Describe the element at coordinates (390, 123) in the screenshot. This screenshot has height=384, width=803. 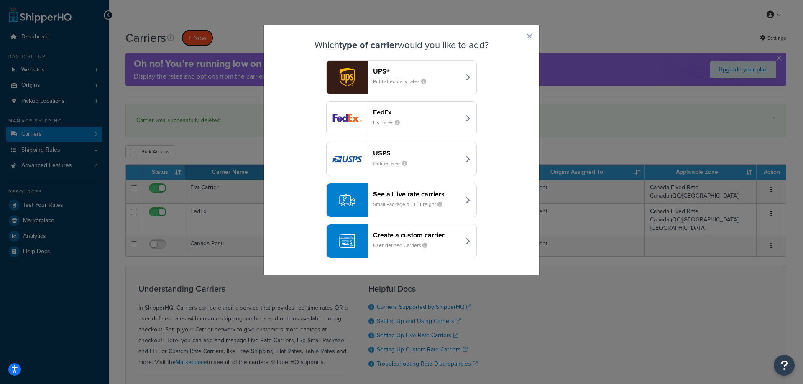
I see `small: List rates` at that location.